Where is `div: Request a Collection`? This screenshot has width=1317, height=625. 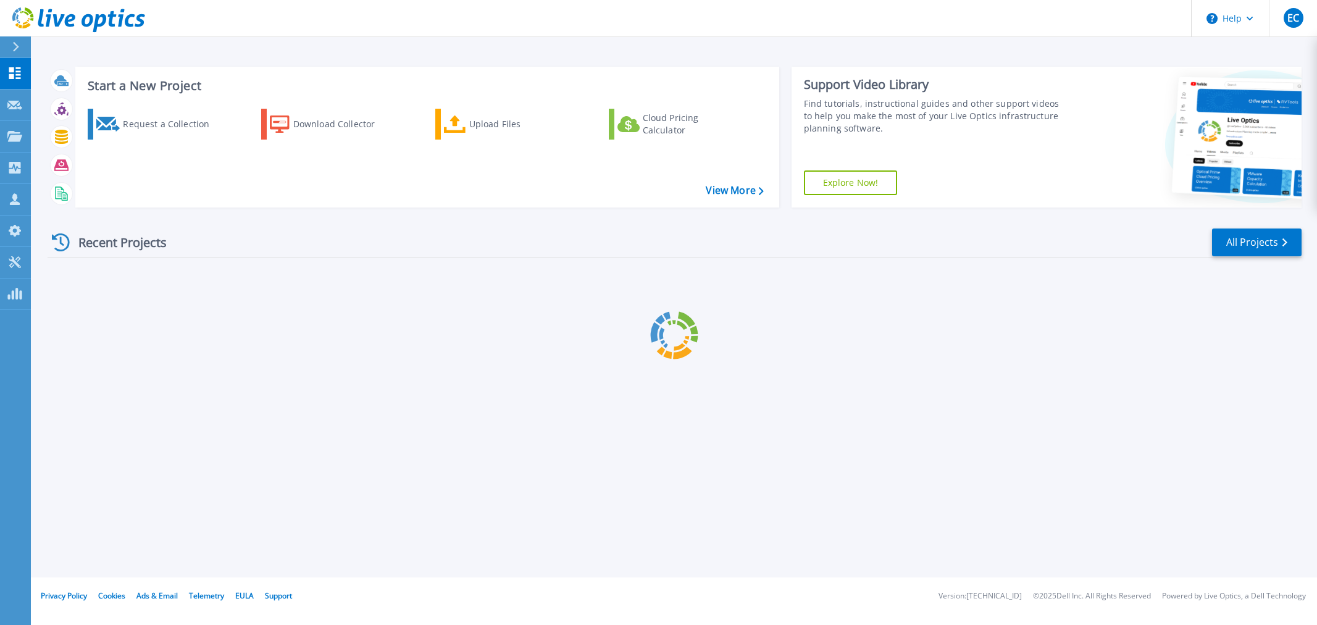
div: Request a Collection is located at coordinates (172, 124).